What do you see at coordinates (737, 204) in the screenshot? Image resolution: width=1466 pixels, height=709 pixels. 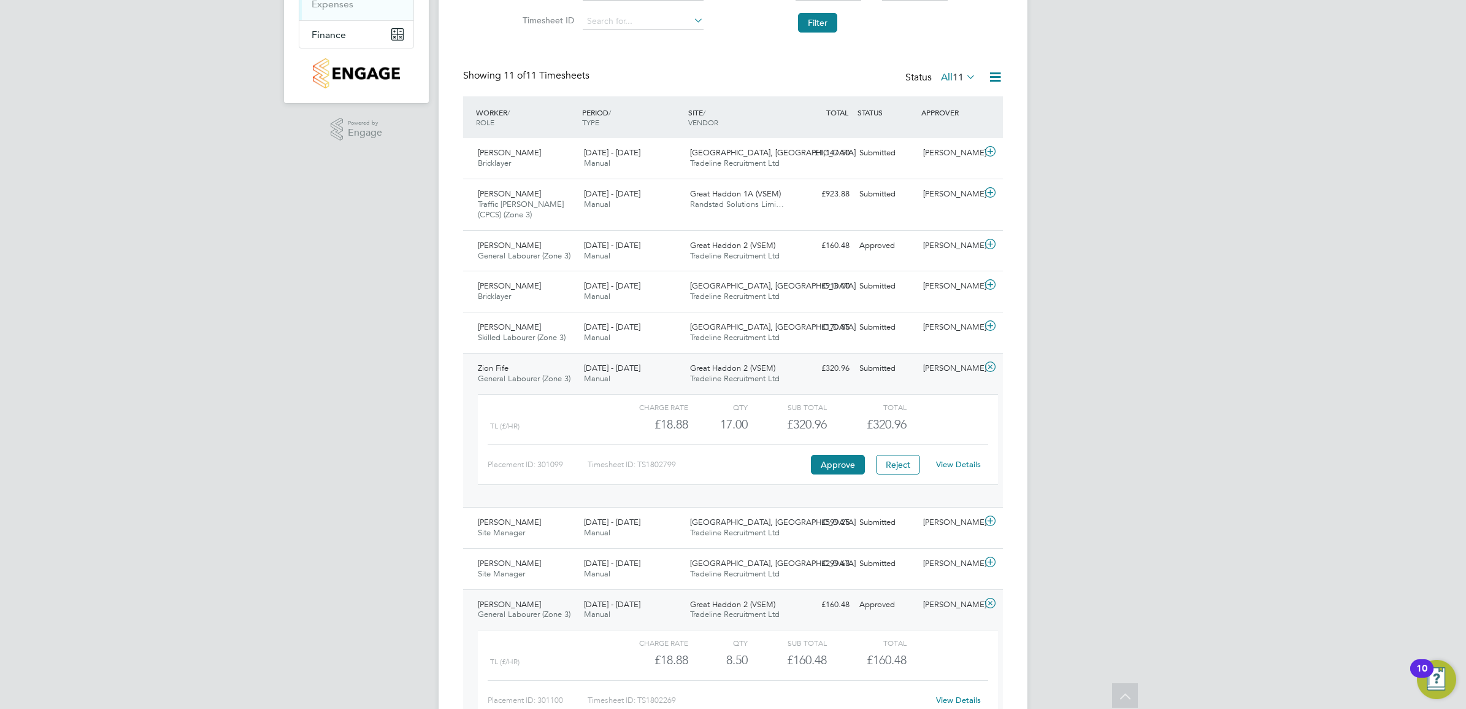 I see `span: Randstad Solutions Limi…` at bounding box center [737, 204].